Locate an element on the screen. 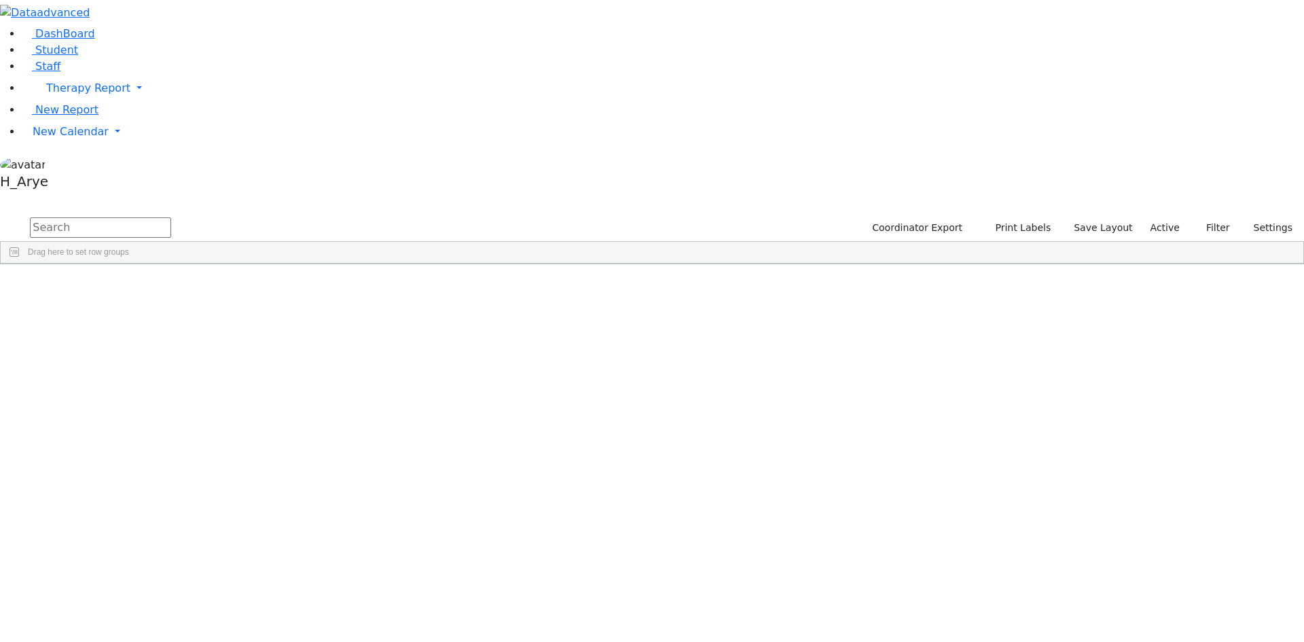 The image size is (1304, 642). a: Therapy Report is located at coordinates (663, 88).